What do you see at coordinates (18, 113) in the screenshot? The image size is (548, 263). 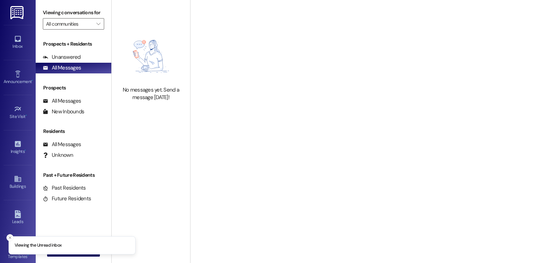 I see `a: Site Visit •` at bounding box center [18, 113].